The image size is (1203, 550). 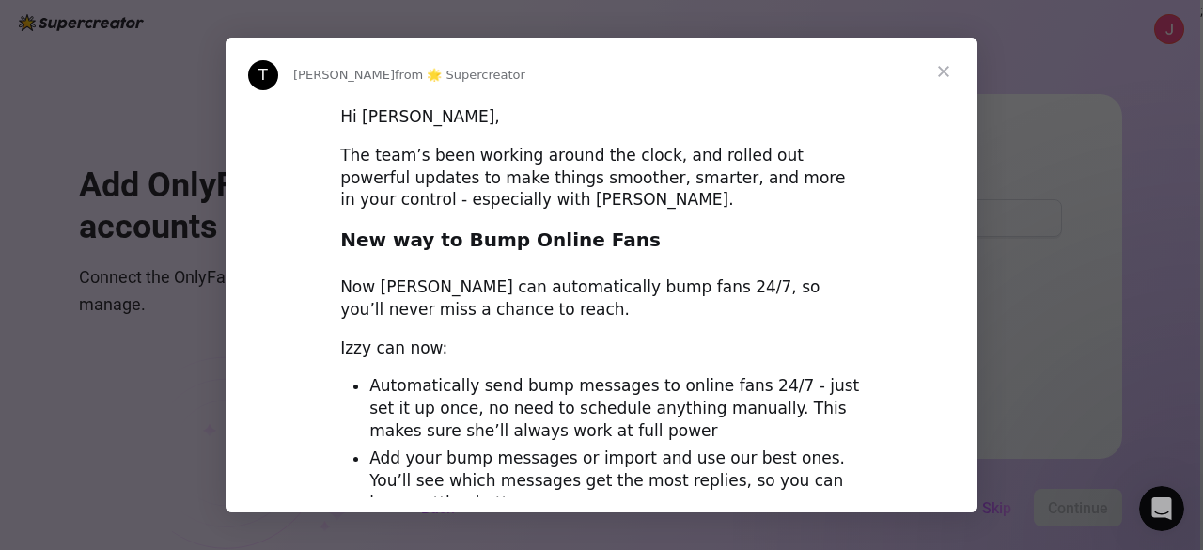 What do you see at coordinates (616, 481) in the screenshot?
I see `li: Add your bump messages or import and use our best ones. You’ll see which messages get the most re...` at bounding box center [616, 481].